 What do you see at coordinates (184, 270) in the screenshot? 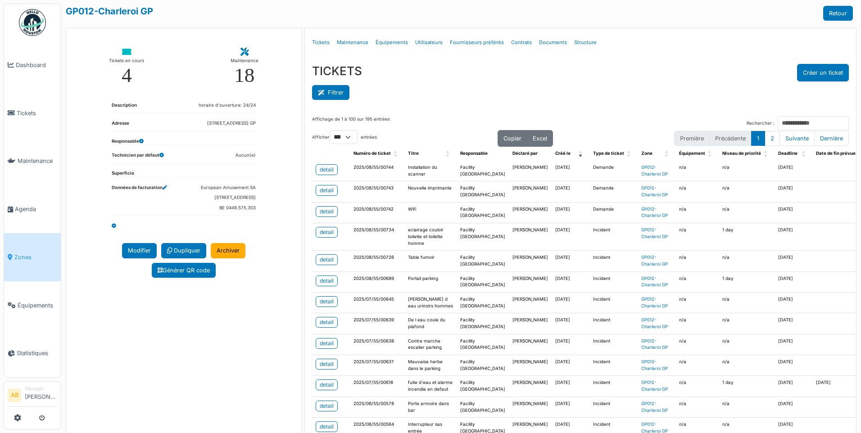
I see `a: Générer QR code` at bounding box center [184, 270].